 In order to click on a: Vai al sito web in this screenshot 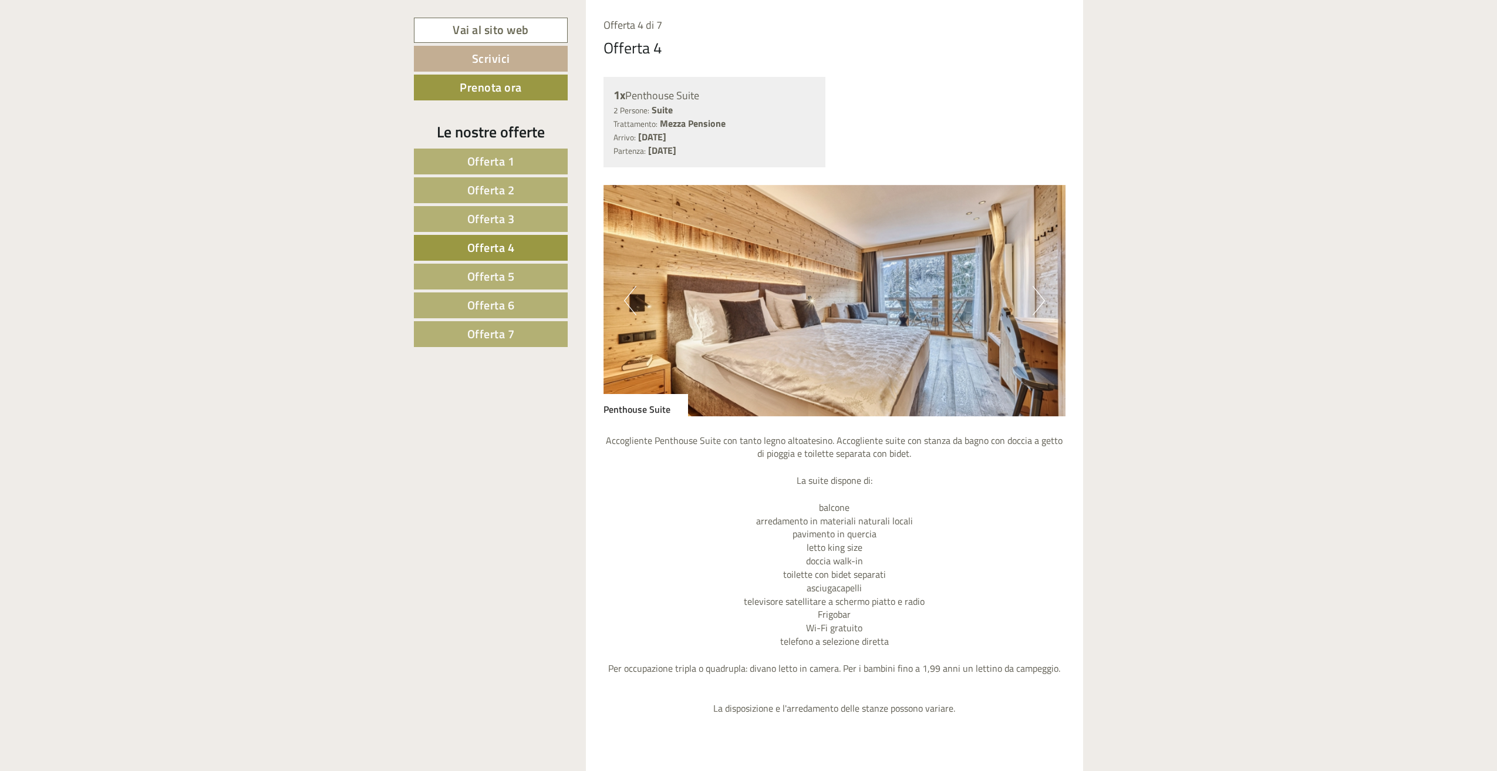, I will do `click(491, 30)`.